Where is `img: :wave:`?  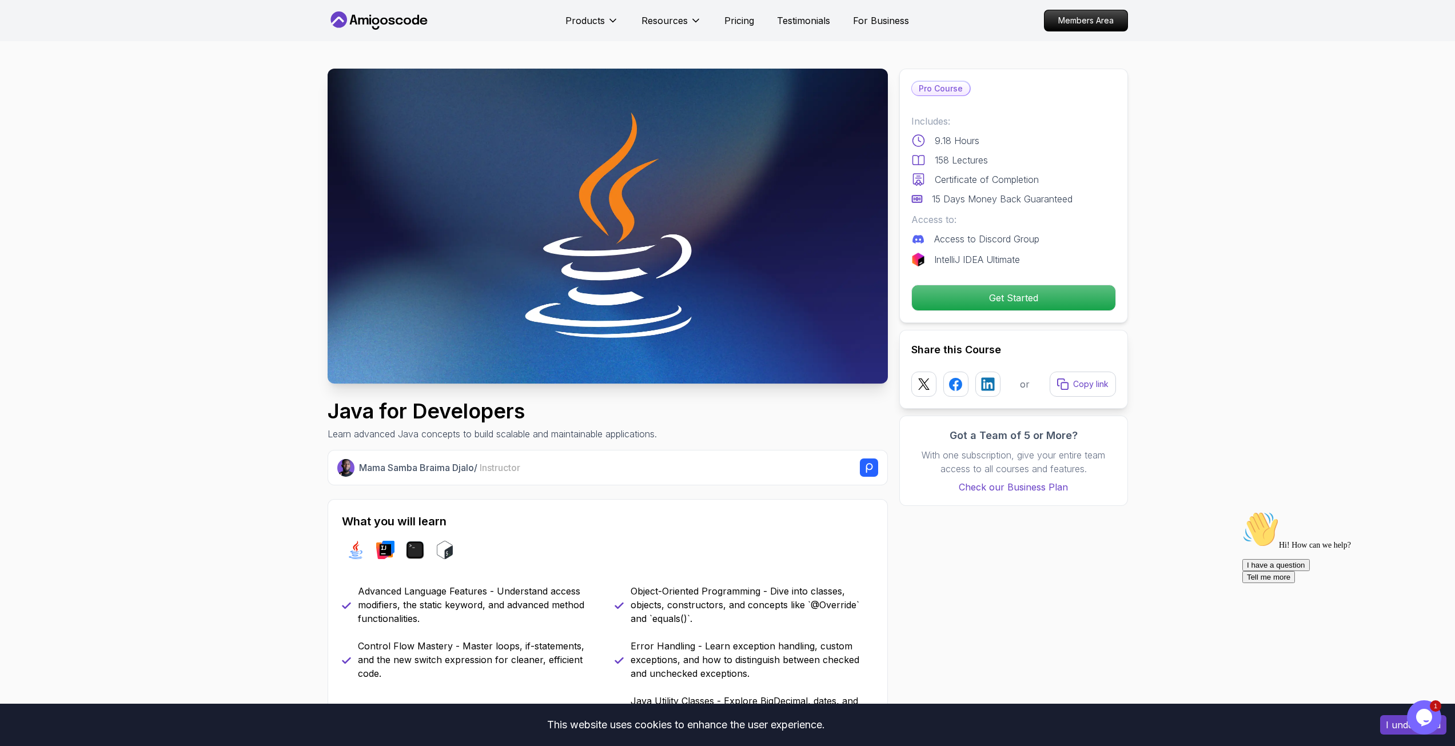
img: :wave: is located at coordinates (23, 23).